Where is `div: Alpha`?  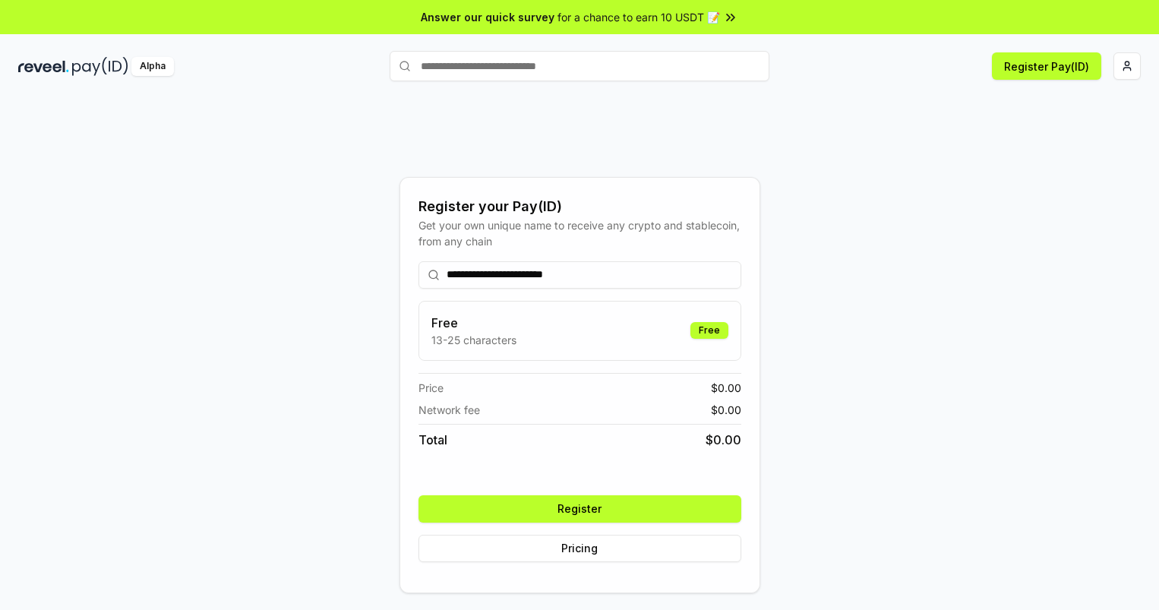
div: Alpha is located at coordinates (153, 66).